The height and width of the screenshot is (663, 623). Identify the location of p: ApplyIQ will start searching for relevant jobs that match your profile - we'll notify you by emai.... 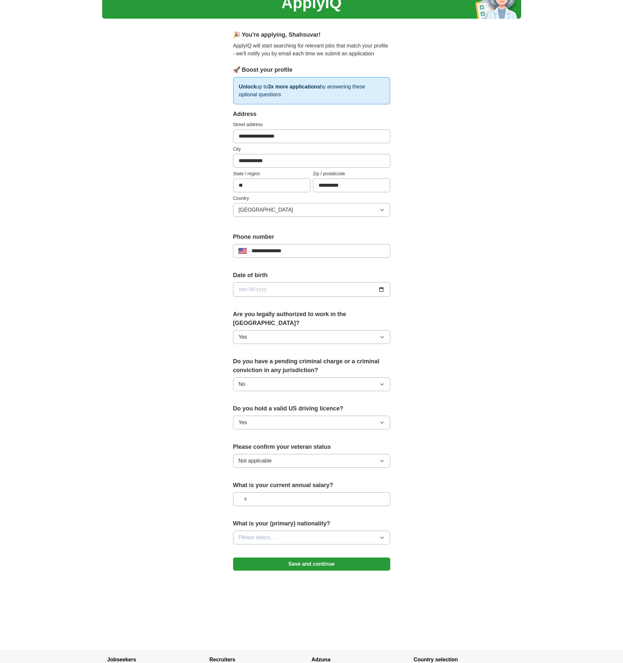
(312, 50).